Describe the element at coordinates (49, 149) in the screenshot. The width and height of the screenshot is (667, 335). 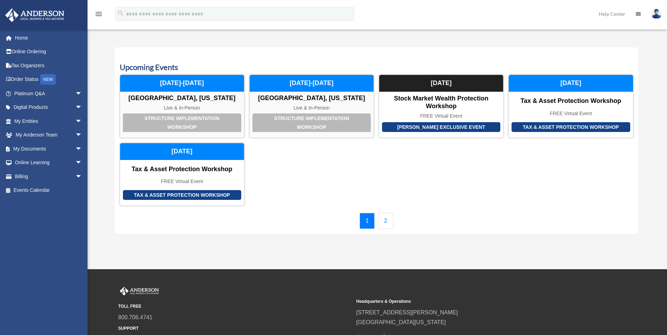
I see `a: My Documentsarrow_drop_down` at that location.